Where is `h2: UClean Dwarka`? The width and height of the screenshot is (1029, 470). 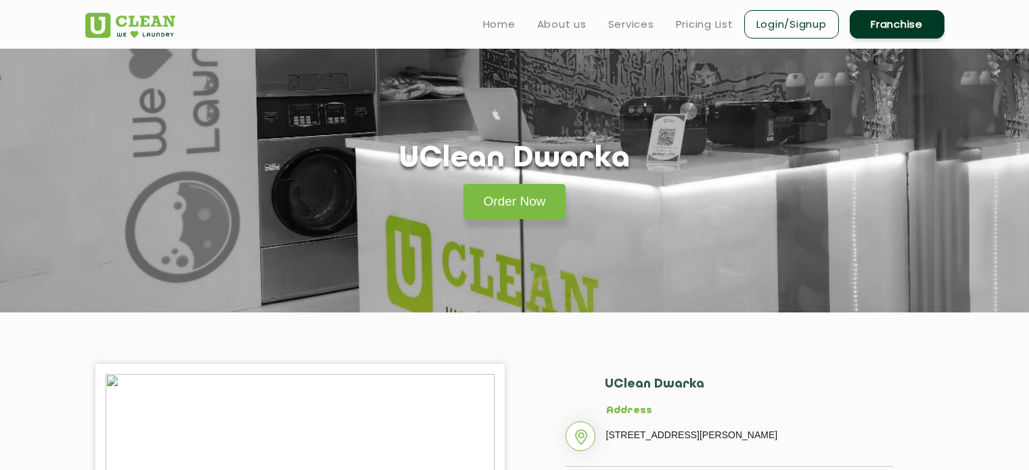 h2: UClean Dwarka is located at coordinates (749, 391).